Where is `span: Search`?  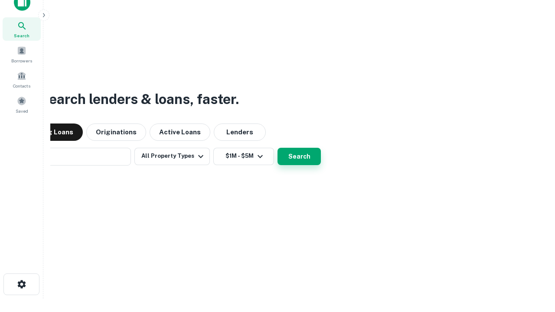 span: Search is located at coordinates (22, 36).